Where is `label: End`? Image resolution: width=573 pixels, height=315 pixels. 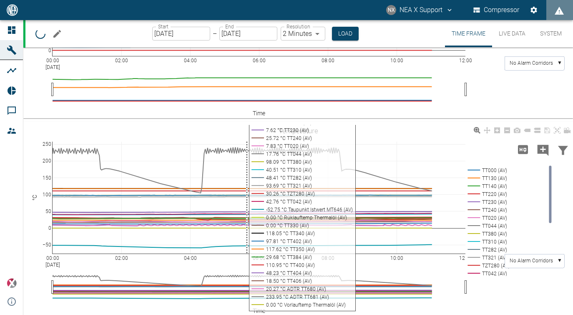
label: End is located at coordinates (229, 26).